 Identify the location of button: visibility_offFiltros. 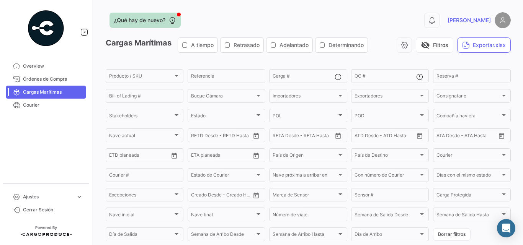
(435, 45).